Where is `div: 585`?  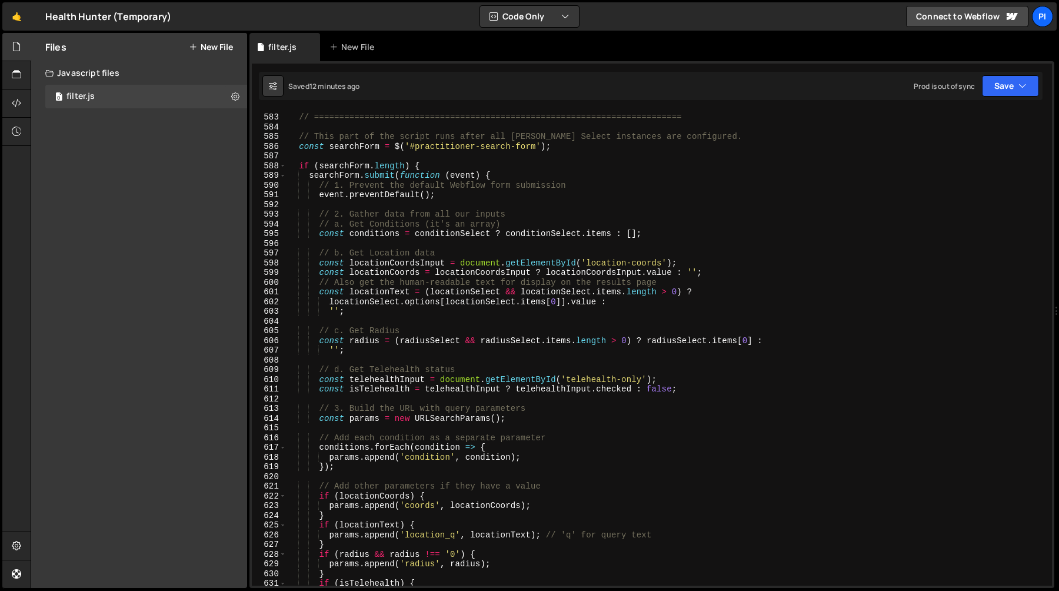
div: 585 is located at coordinates (269, 137).